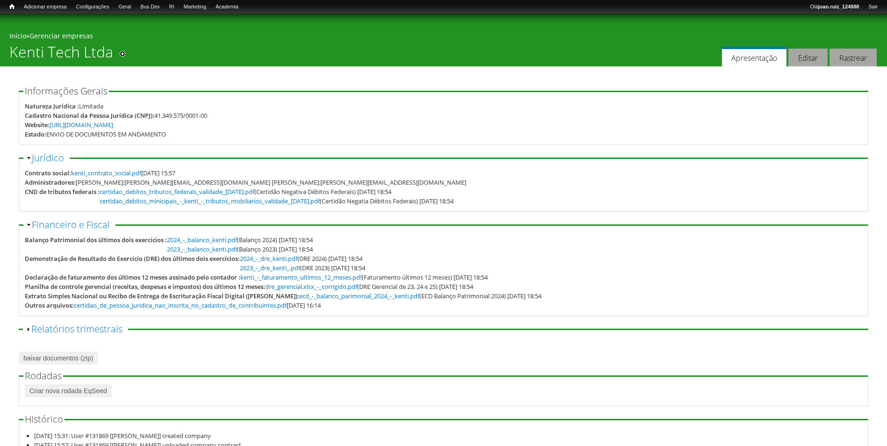 This screenshot has width=887, height=446. I want to click on span: Histórico, so click(44, 419).